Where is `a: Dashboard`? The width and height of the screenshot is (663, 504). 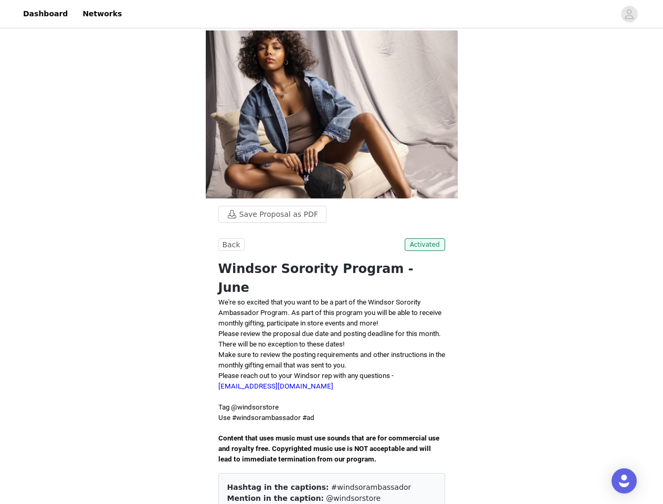 a: Dashboard is located at coordinates (45, 14).